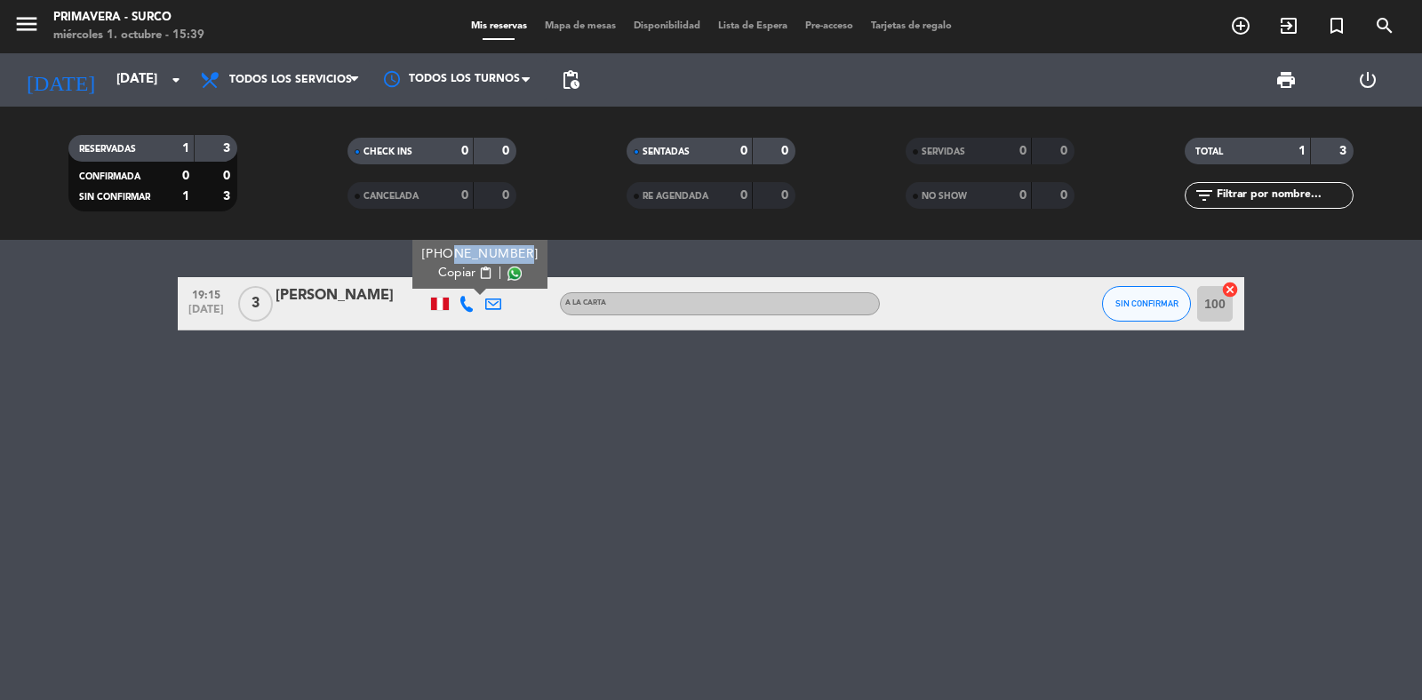  I want to click on button: menu, so click(27, 27).